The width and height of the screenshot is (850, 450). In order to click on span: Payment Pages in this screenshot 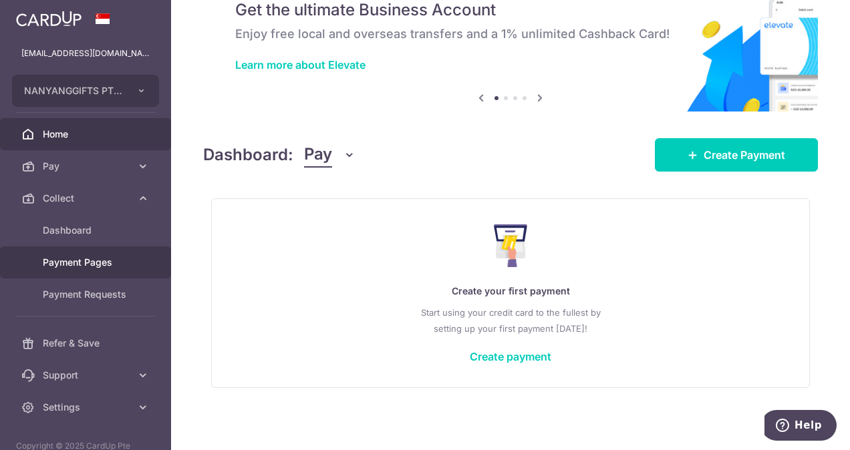, I will do `click(87, 263)`.